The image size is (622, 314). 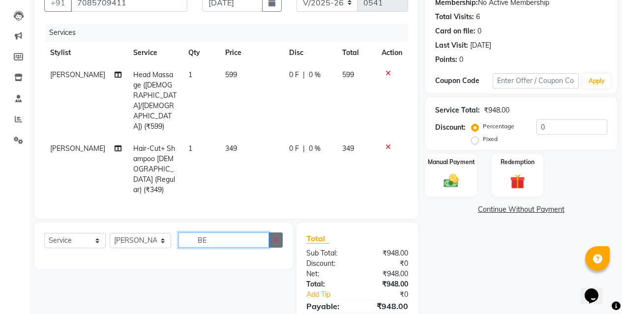 What do you see at coordinates (333, 295) in the screenshot?
I see `a: Add Tip` at bounding box center [333, 295].